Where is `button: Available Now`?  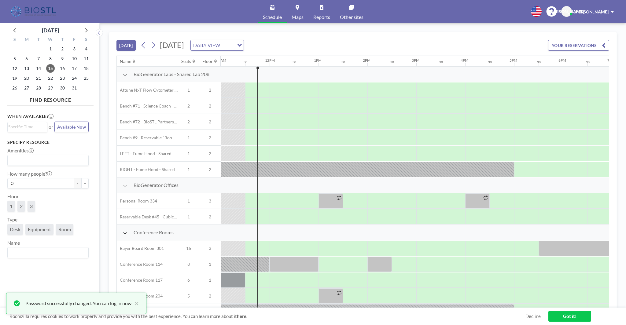
button: Available Now is located at coordinates (72, 127).